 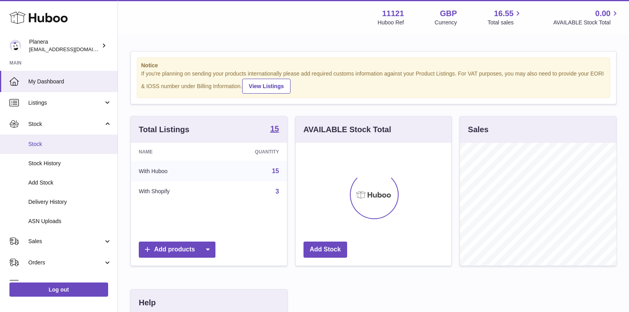 I want to click on span: Total sales, so click(x=505, y=22).